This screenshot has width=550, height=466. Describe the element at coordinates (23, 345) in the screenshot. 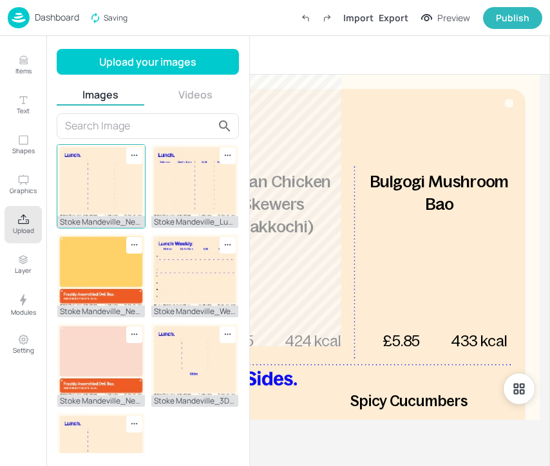

I see `button: Setting` at that location.